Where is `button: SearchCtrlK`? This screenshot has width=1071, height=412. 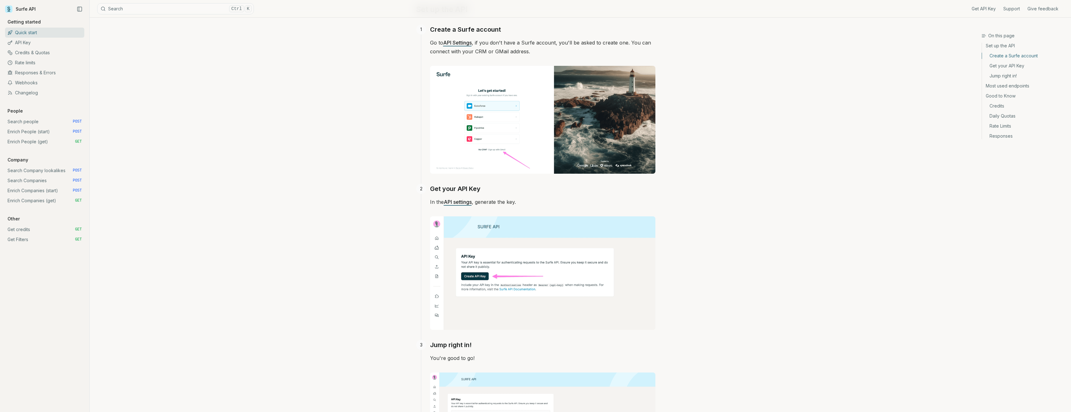
button: SearchCtrlK is located at coordinates (176, 9).